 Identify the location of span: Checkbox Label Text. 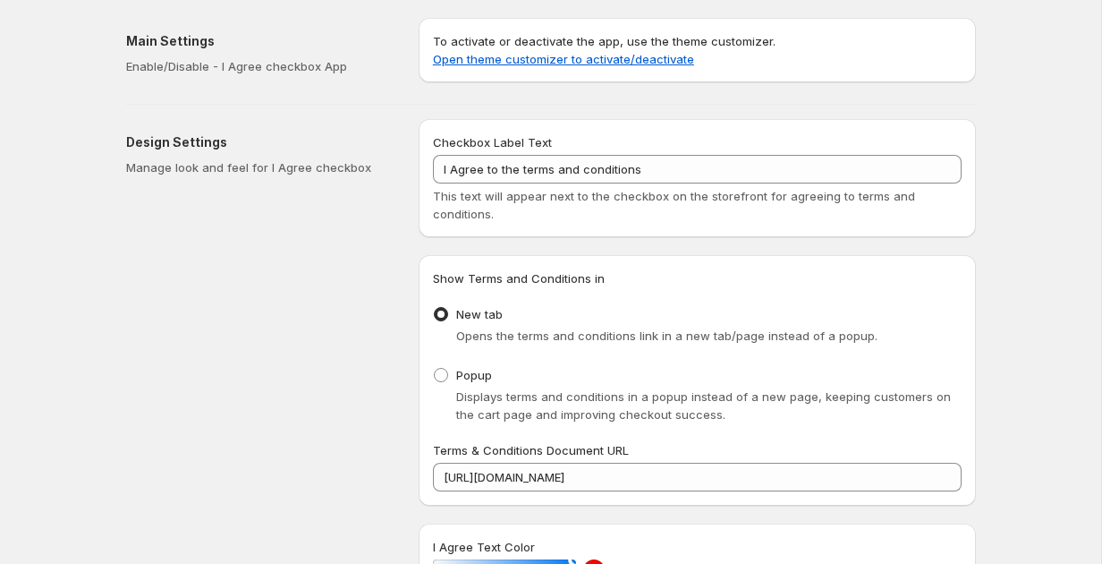
(492, 142).